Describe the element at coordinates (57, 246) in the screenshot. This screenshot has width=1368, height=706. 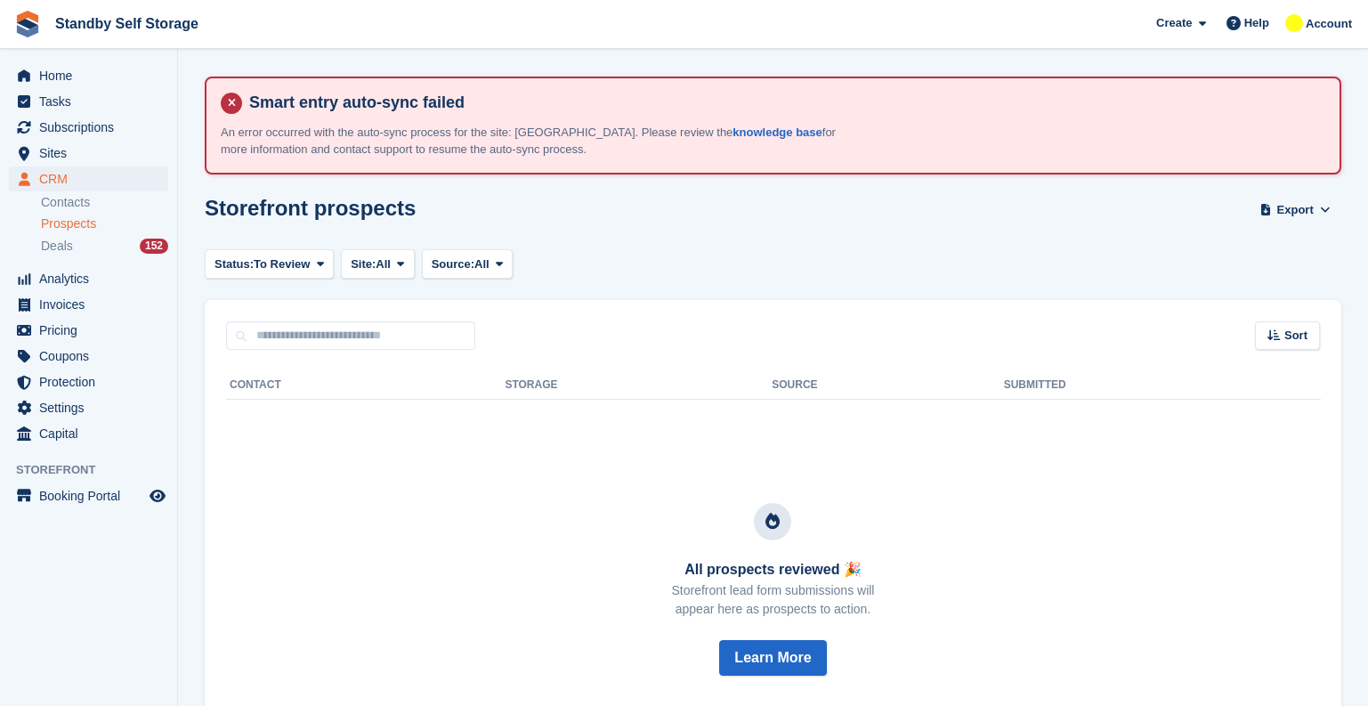
I see `span: Deals` at that location.